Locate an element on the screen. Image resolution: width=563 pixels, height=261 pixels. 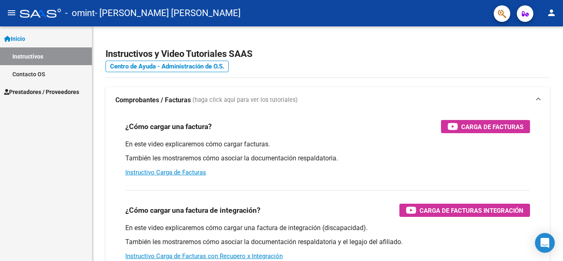
strong: Comprobantes / Facturas is located at coordinates (153, 100).